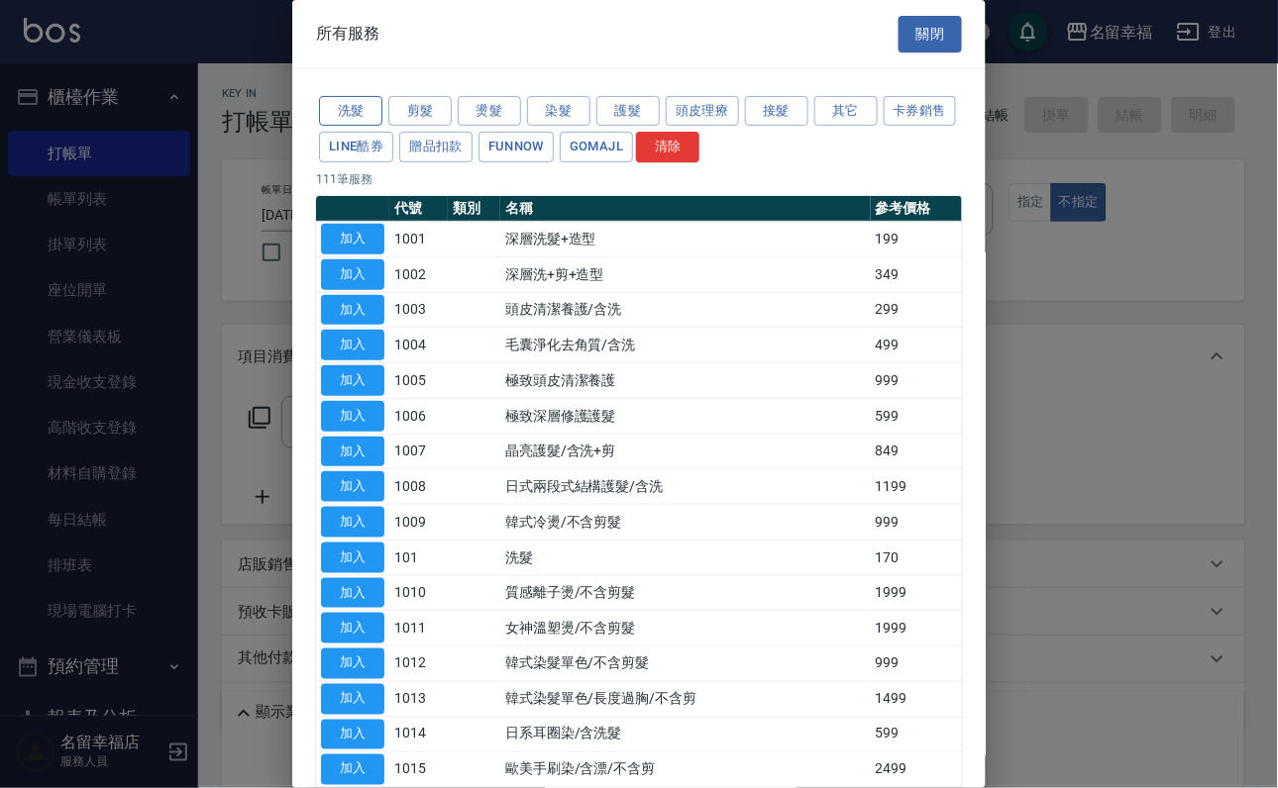 Image resolution: width=1278 pixels, height=788 pixels. I want to click on button: 關閉, so click(930, 34).